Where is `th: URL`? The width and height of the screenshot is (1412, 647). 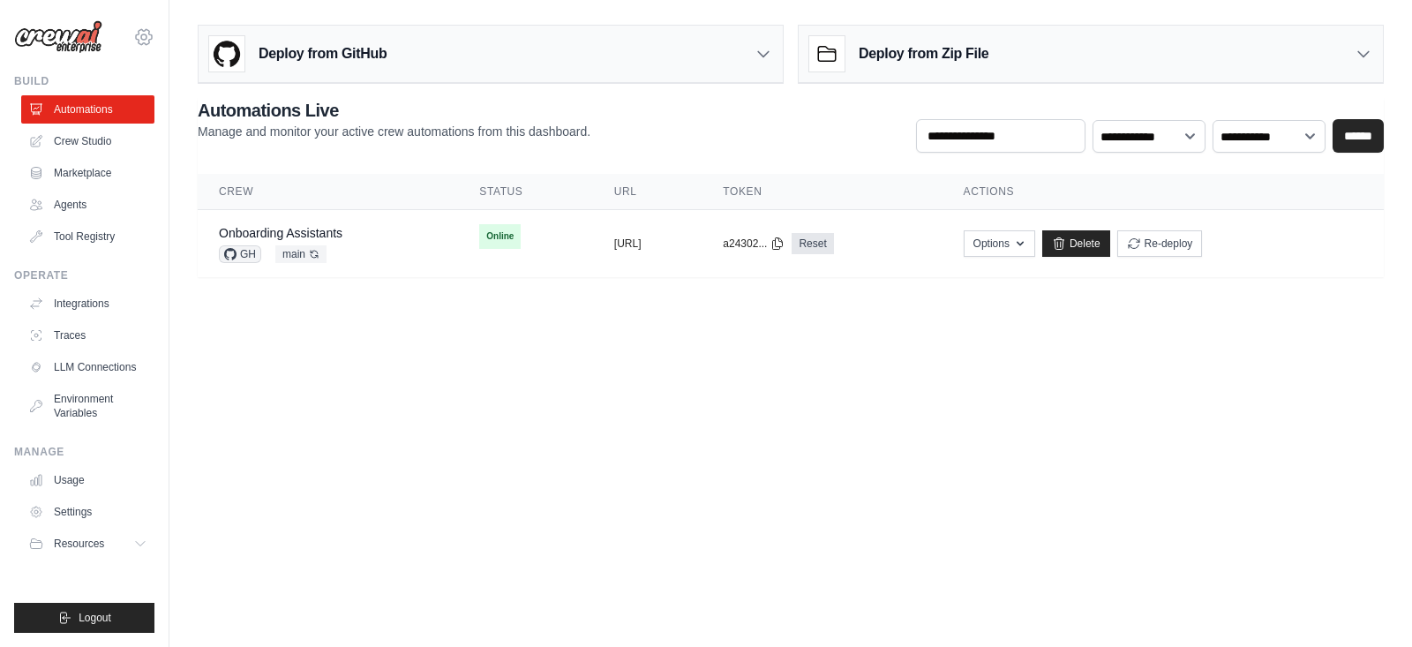
th: URL is located at coordinates (648, 191).